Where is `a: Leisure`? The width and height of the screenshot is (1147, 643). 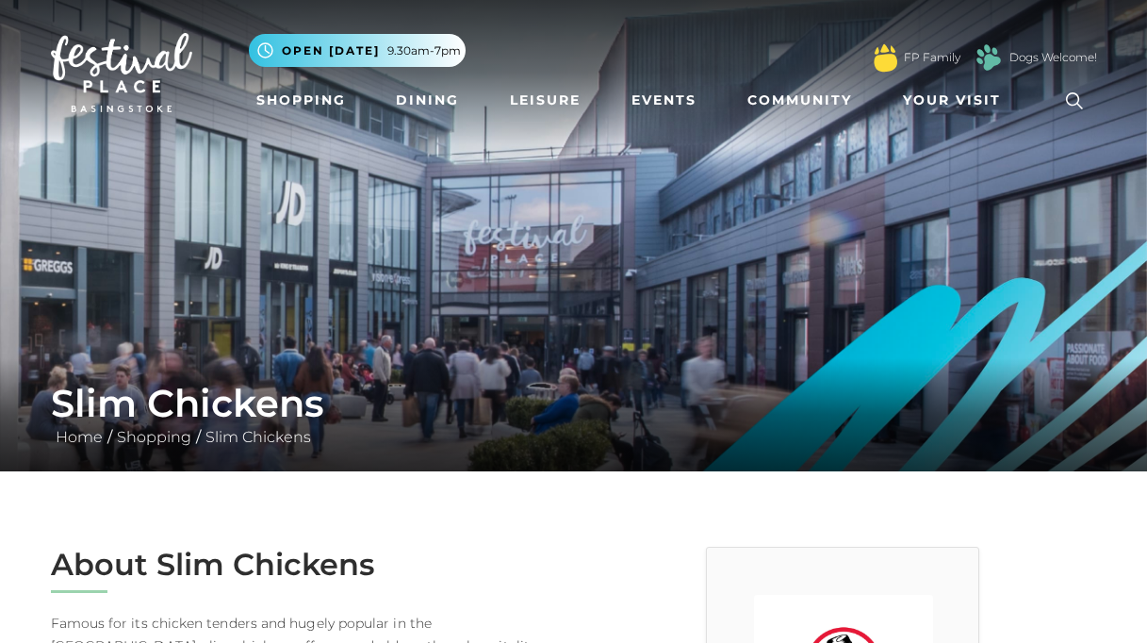
a: Leisure is located at coordinates (545, 100).